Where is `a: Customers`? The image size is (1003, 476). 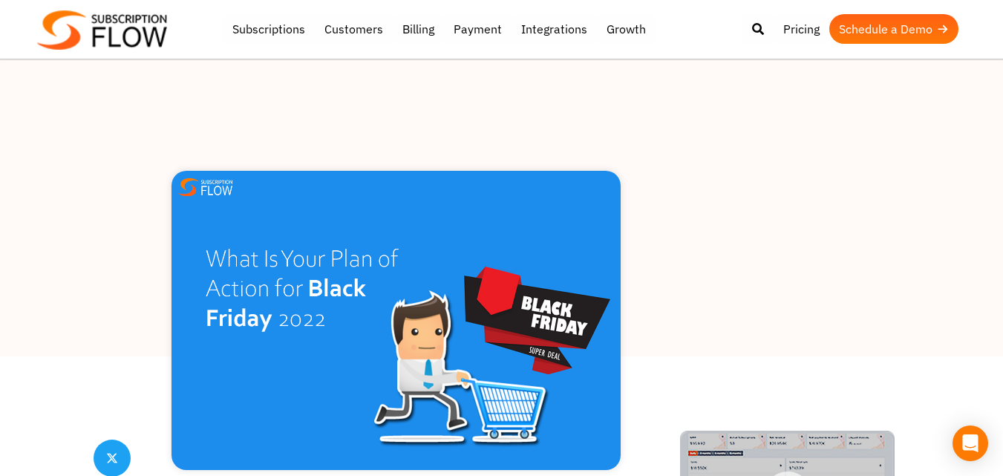 a: Customers is located at coordinates (353, 29).